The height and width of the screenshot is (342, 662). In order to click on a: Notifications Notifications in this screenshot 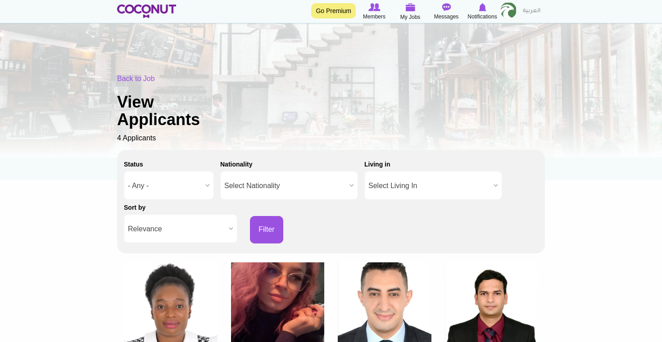, I will do `click(483, 12)`.